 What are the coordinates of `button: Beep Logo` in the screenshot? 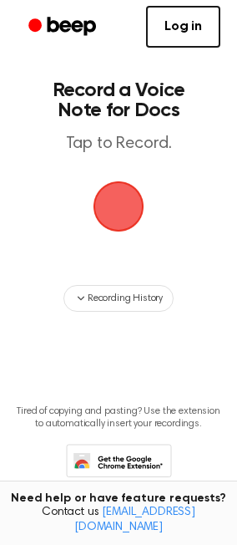 It's located at (119, 206).